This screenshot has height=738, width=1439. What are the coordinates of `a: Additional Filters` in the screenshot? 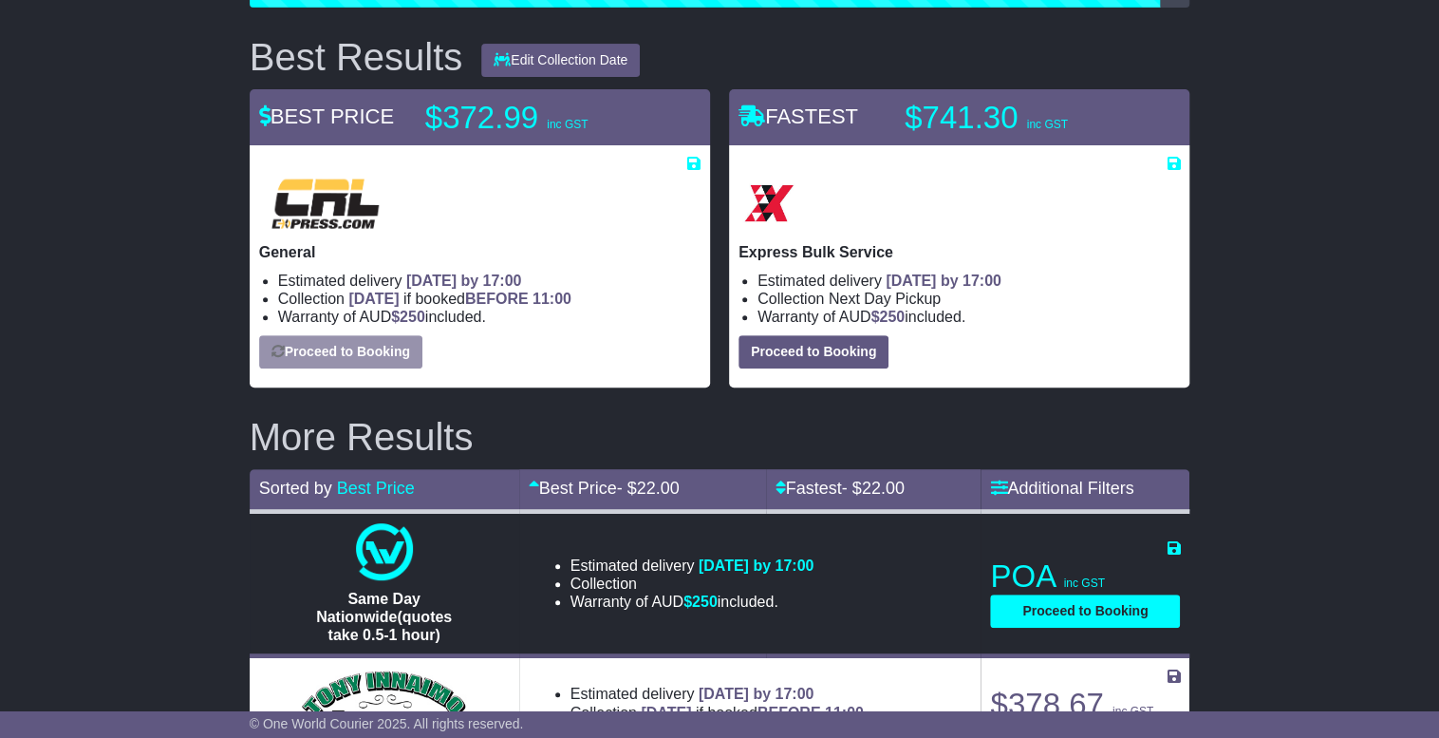 It's located at (1061, 488).